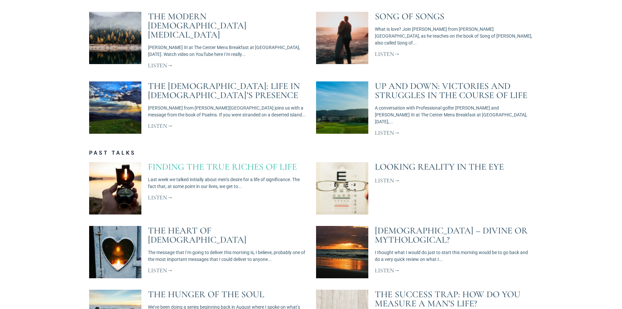  What do you see at coordinates (112, 152) in the screenshot?
I see `a: Past Talks` at bounding box center [112, 152].